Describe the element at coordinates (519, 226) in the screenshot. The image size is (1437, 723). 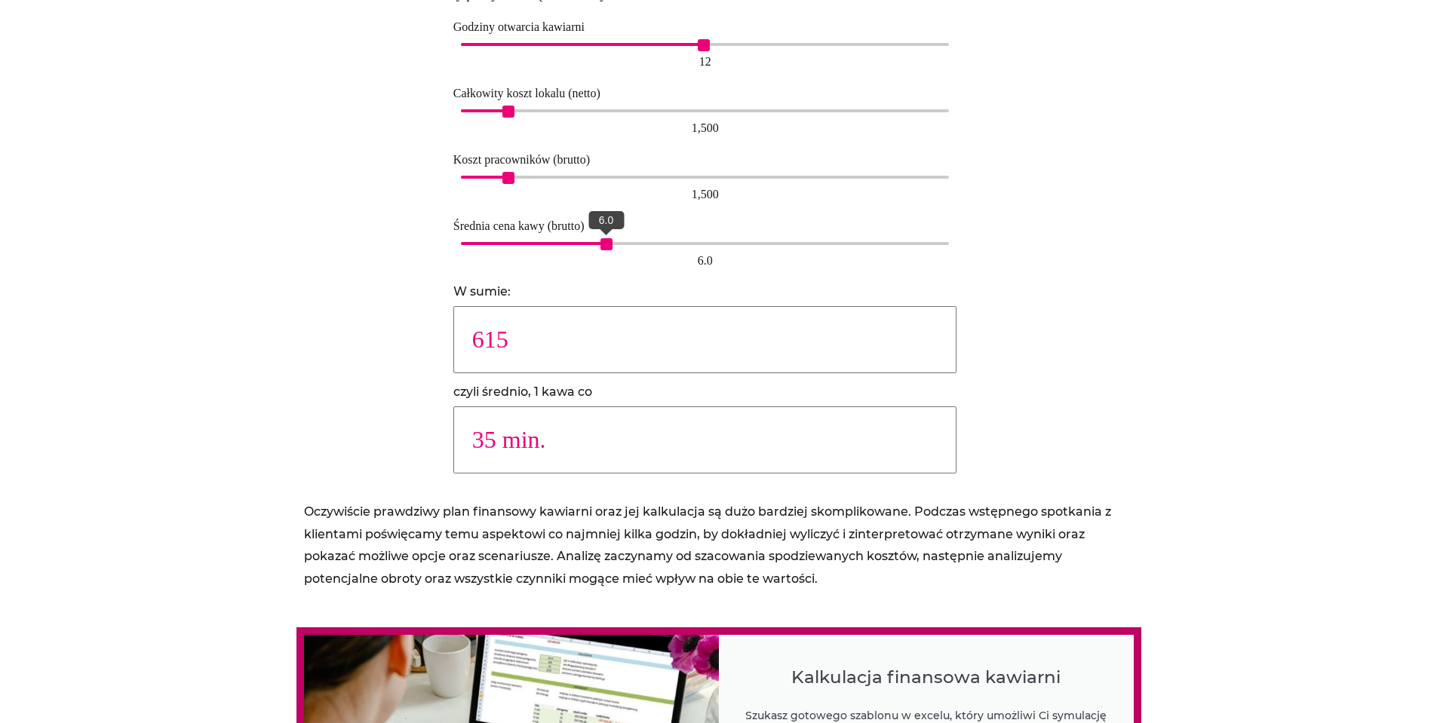
I see `label: Średnia cena kawy (brutto)` at that location.